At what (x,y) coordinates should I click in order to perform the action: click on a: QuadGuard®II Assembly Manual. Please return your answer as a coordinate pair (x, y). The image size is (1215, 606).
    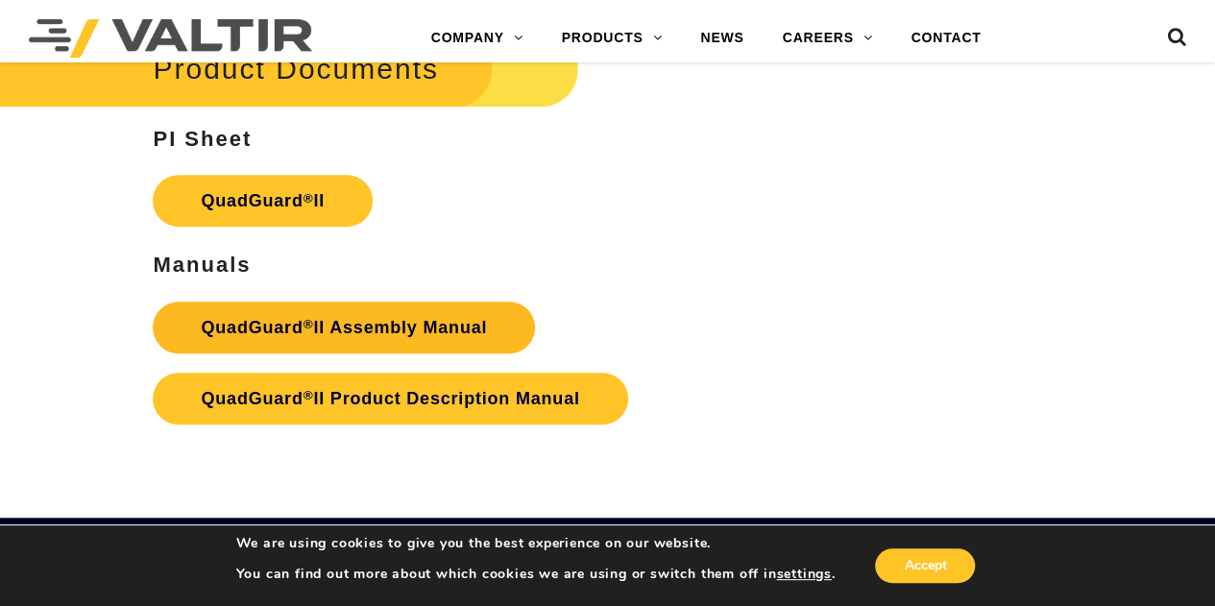
    Looking at the image, I should click on (344, 327).